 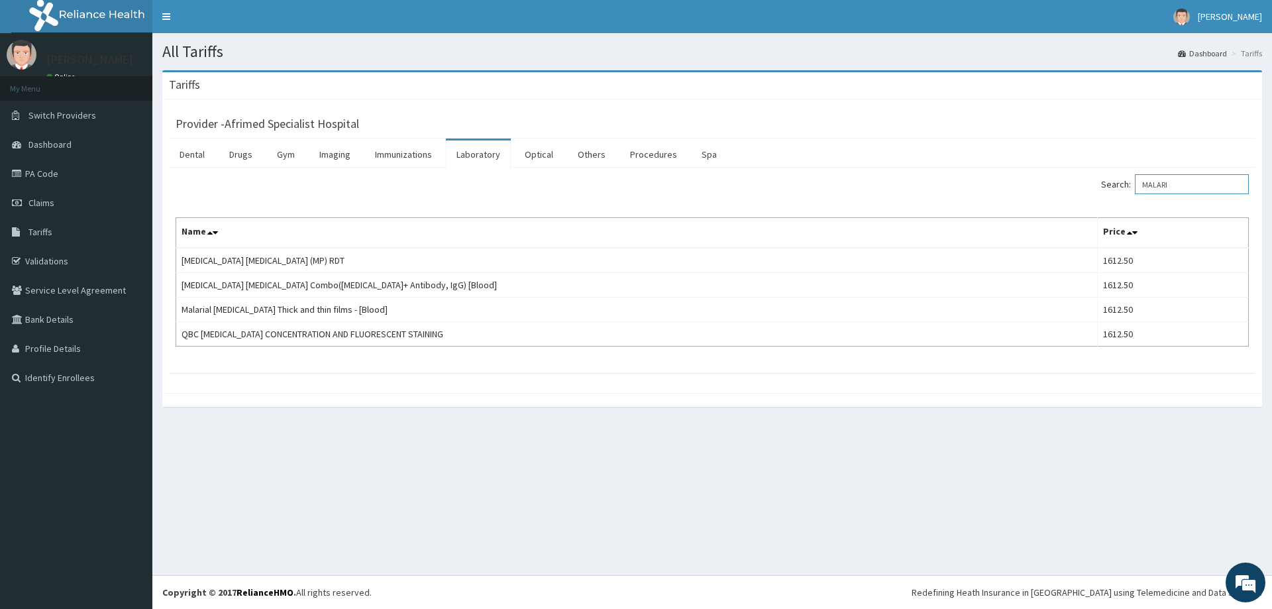 What do you see at coordinates (39, 83) in the screenshot?
I see `img: d_794563401_company_1708531726252_794563401` at bounding box center [39, 83].